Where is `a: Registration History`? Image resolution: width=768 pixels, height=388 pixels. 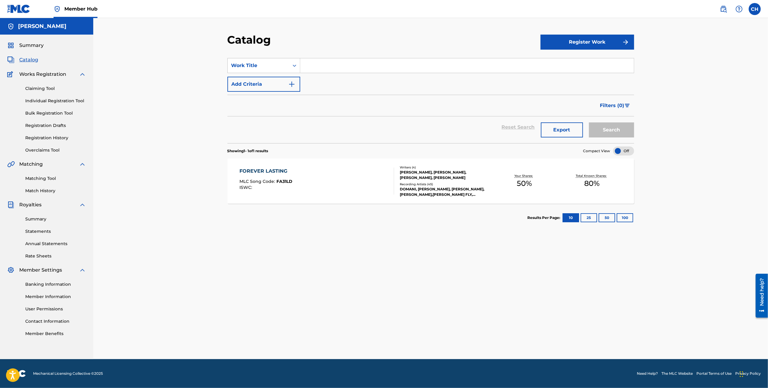 a: Registration History is located at coordinates (56, 138).